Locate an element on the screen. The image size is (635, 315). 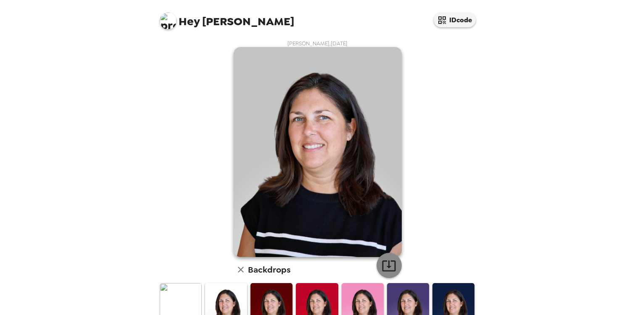
span: Hey is located at coordinates (189, 21).